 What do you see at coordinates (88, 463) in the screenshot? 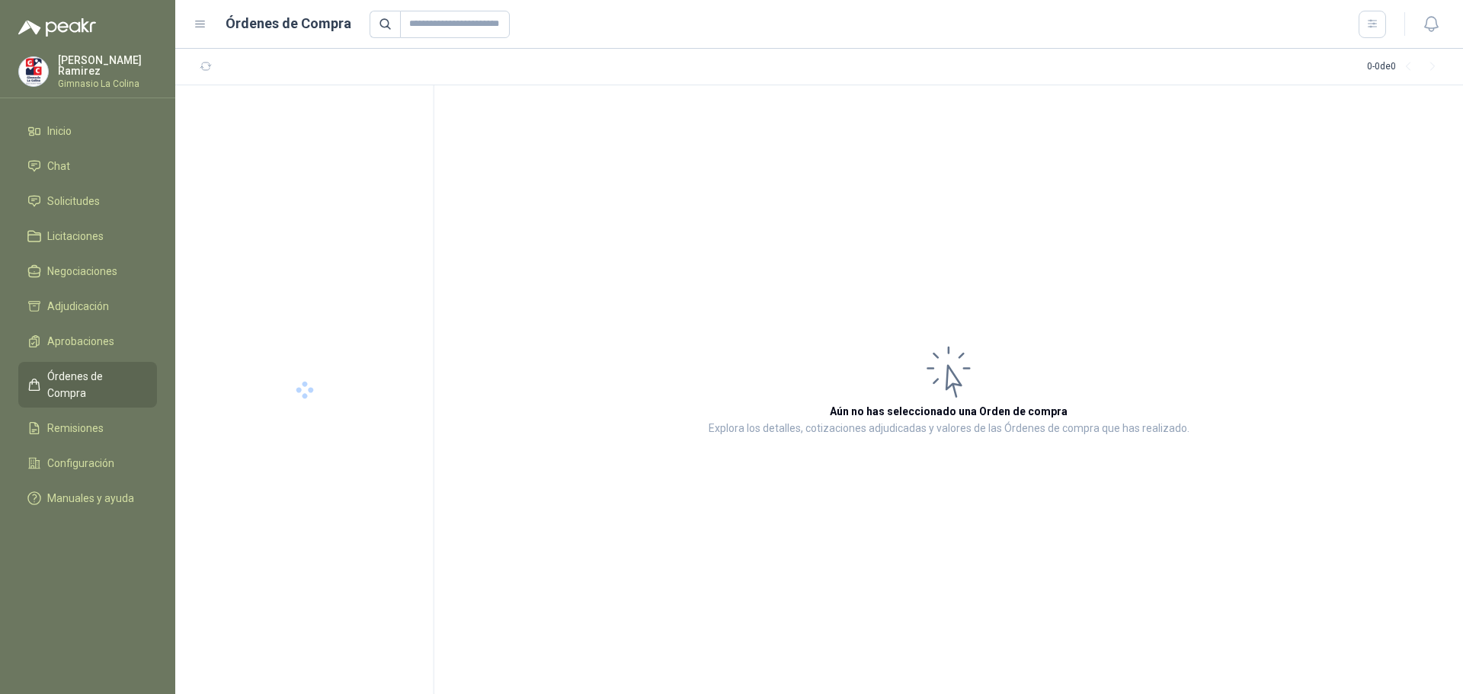
I see `a: Configuración` at bounding box center [88, 463].